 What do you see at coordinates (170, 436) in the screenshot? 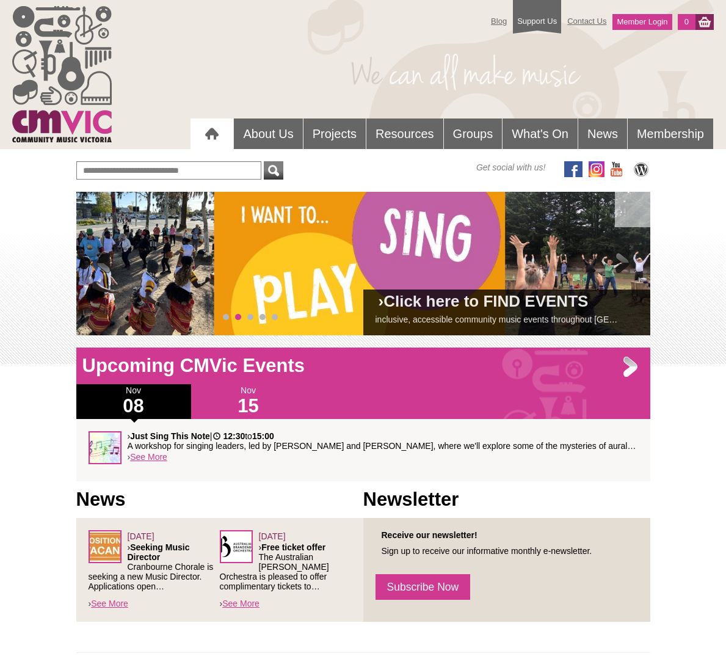
I see `strong: Just Sing This Note` at bounding box center [170, 436].